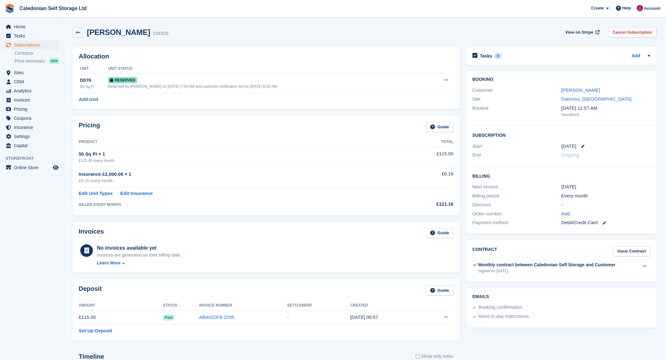 The image size is (666, 360). What do you see at coordinates (582, 32) in the screenshot?
I see `a: View on Stripe` at bounding box center [582, 32].